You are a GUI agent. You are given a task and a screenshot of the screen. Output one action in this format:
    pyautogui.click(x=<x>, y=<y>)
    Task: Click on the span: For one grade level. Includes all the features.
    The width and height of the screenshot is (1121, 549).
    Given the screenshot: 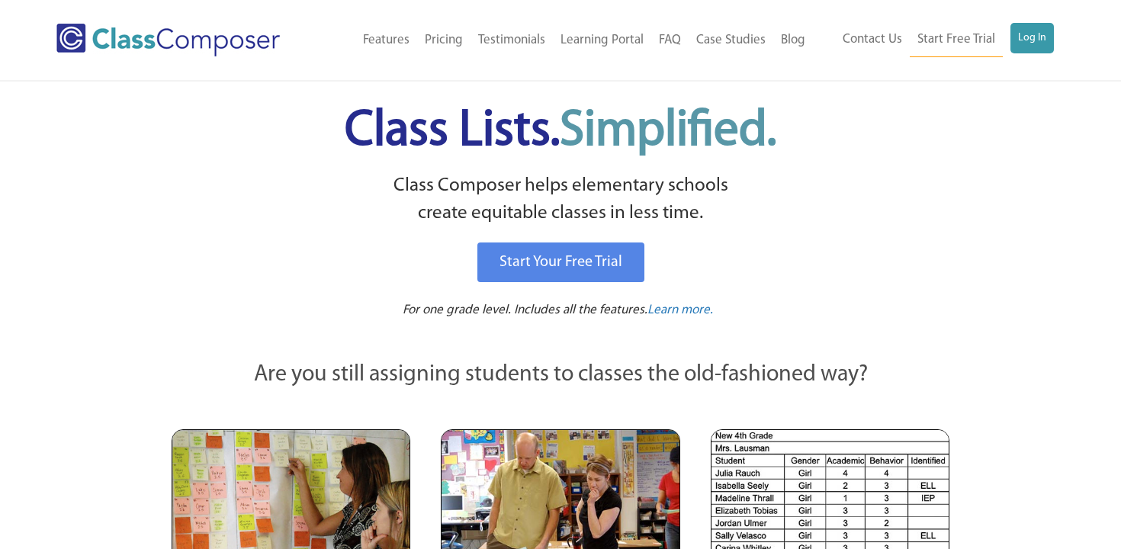 What is the action you would take?
    pyautogui.click(x=525, y=310)
    